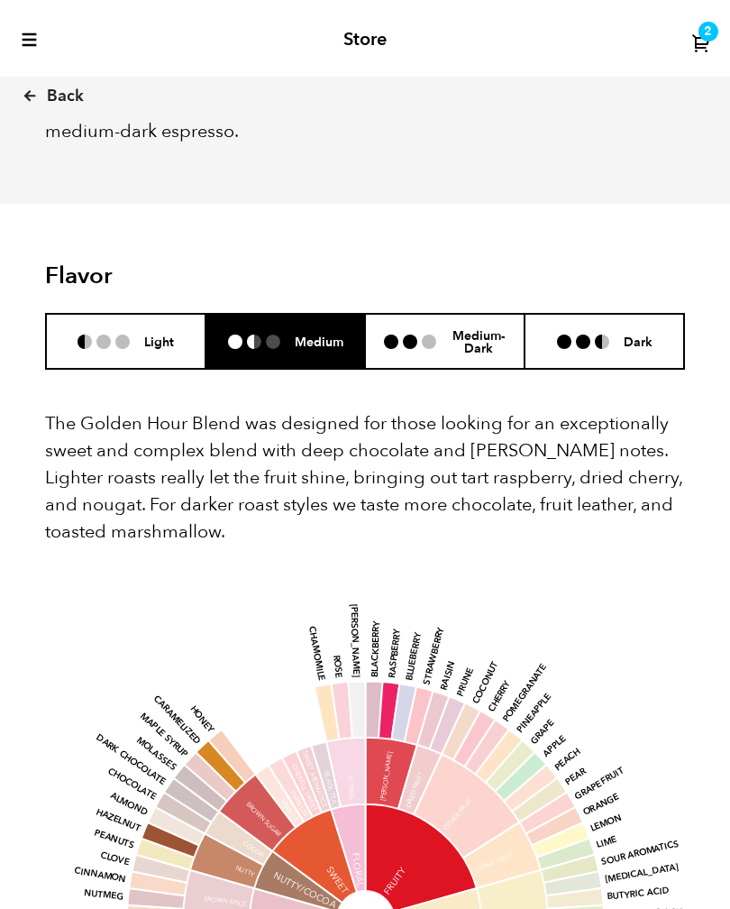 The width and height of the screenshot is (730, 909). Describe the element at coordinates (638, 341) in the screenshot. I see `h6: Dark` at that location.